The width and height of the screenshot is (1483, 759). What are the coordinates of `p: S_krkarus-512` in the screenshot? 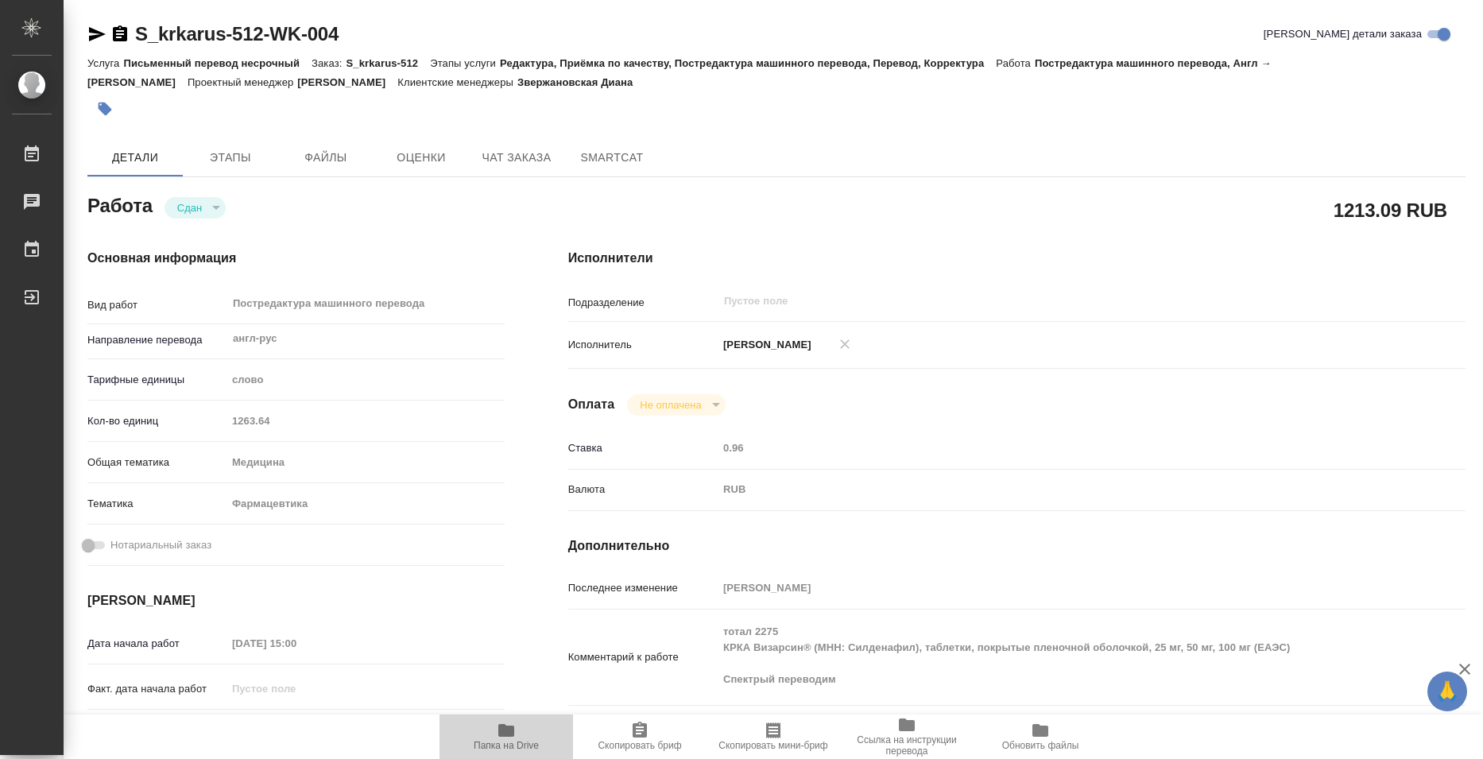 It's located at (388, 63).